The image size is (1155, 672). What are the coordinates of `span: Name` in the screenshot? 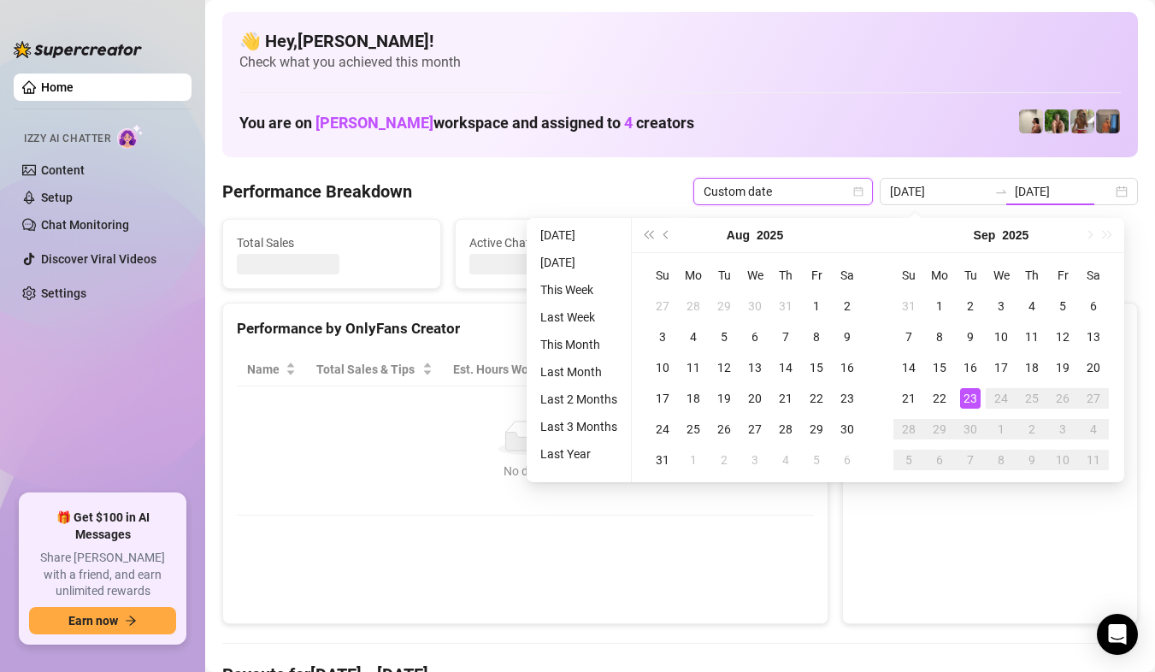 It's located at (264, 369).